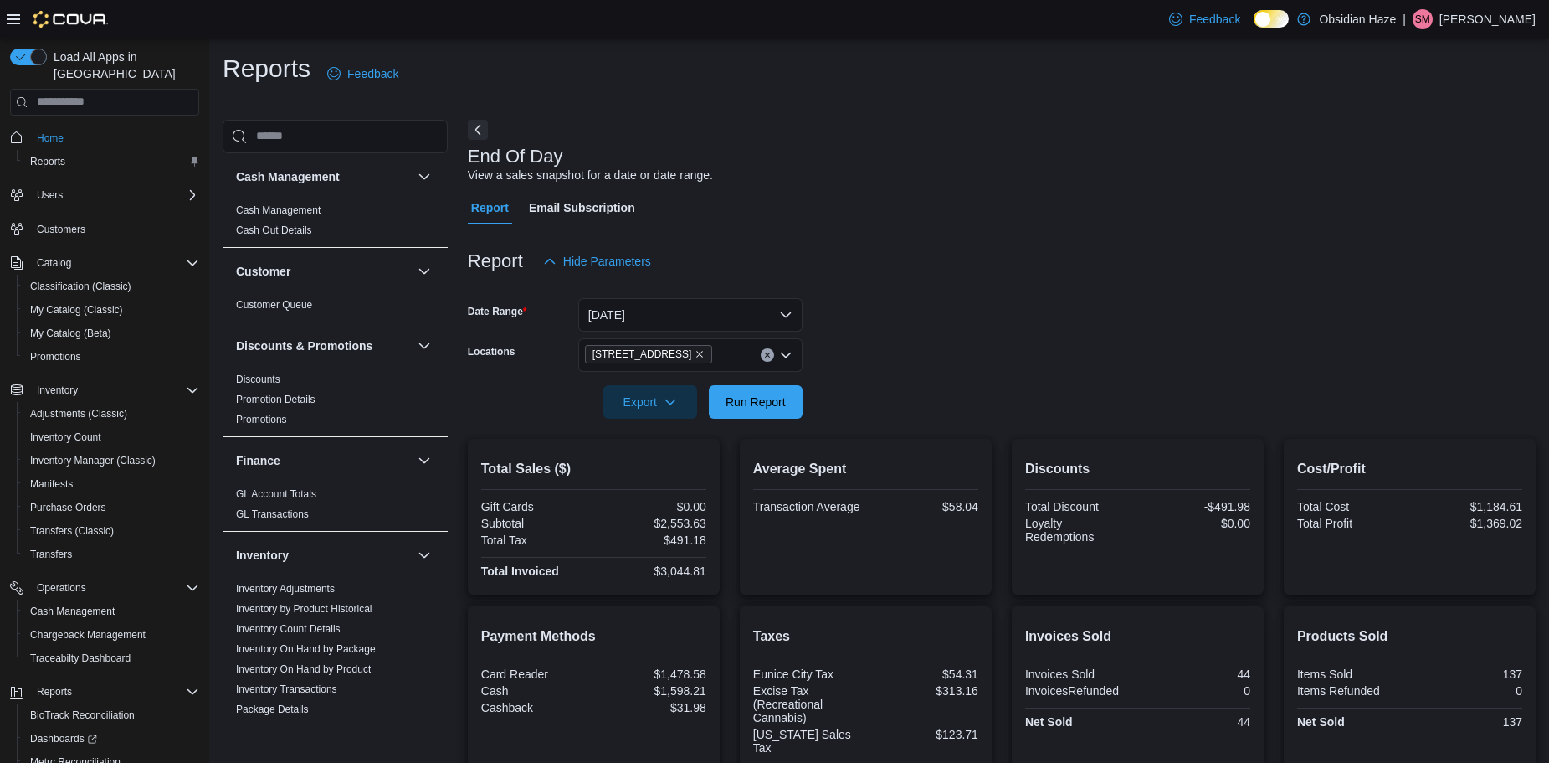  What do you see at coordinates (111, 357) in the screenshot?
I see `span: Promotions` at bounding box center [111, 357].